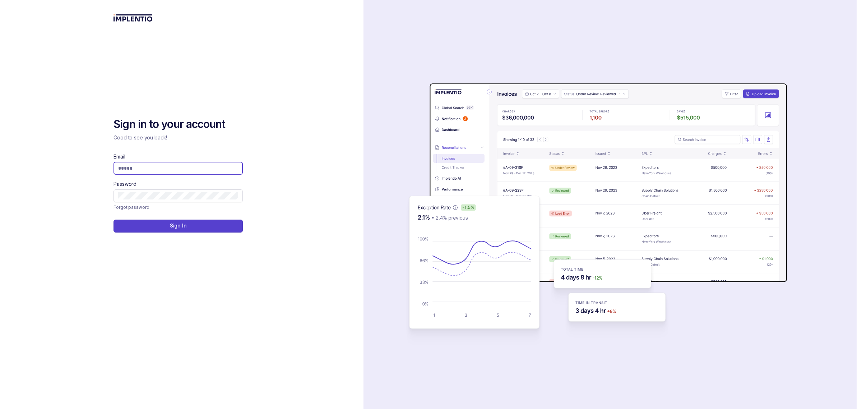 This screenshot has height=409, width=862. Describe the element at coordinates (125, 184) in the screenshot. I see `label: Password` at that location.